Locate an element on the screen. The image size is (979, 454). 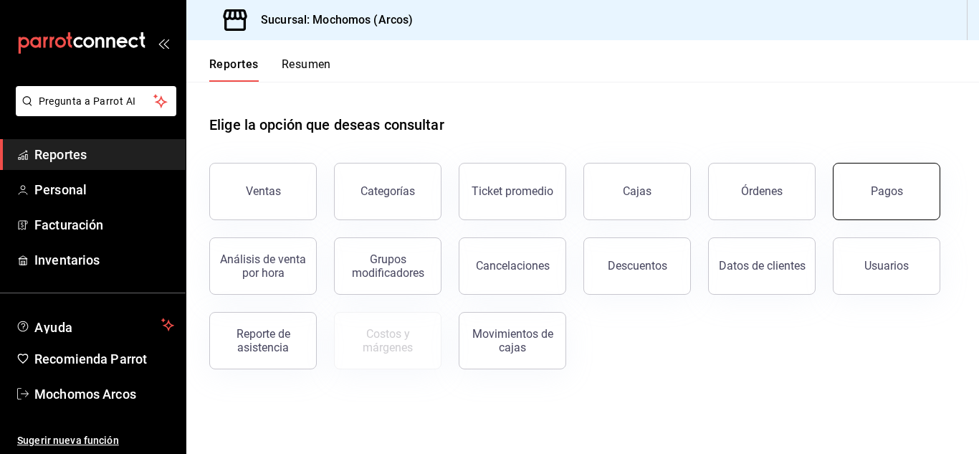
span: Facturación is located at coordinates (104, 224).